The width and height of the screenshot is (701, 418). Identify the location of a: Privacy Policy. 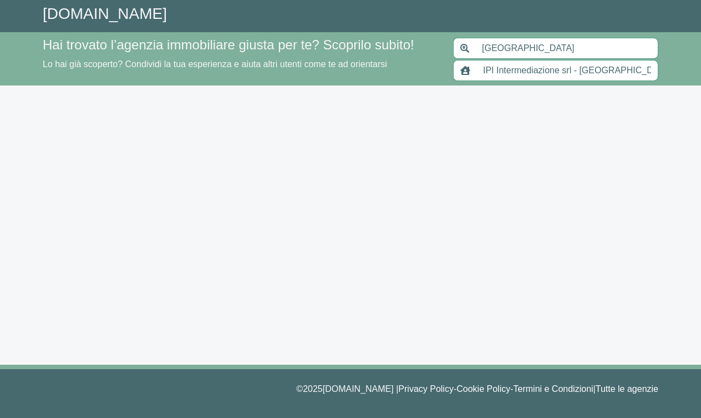
(426, 388).